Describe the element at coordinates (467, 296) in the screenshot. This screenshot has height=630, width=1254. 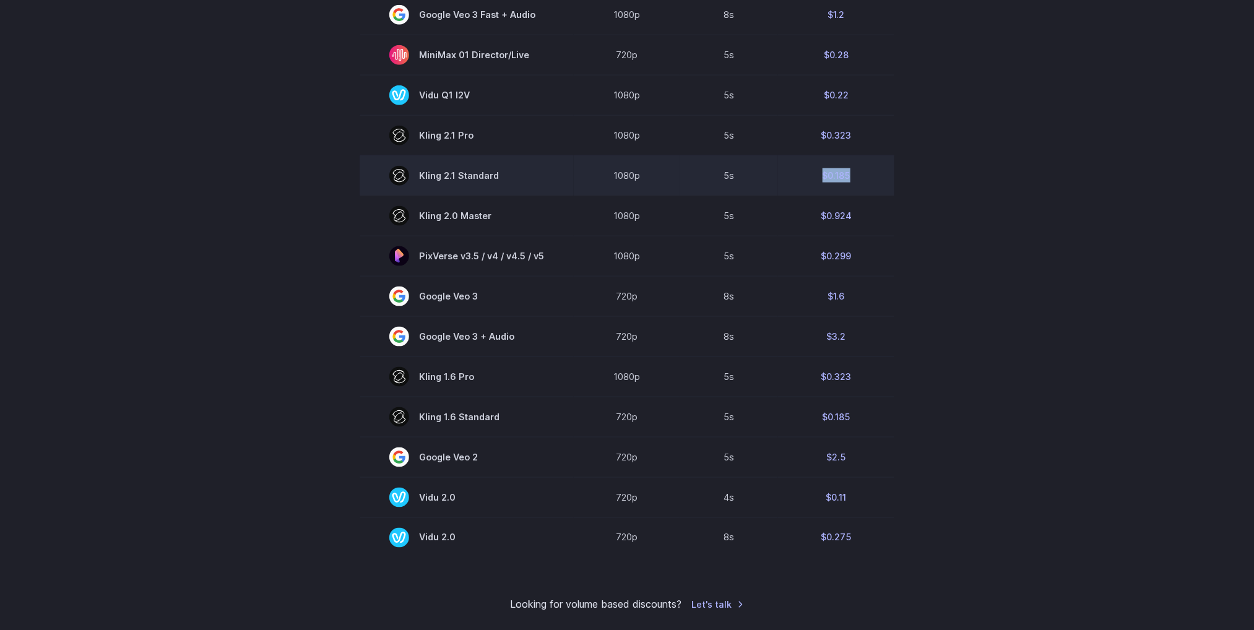
I see `span: Google Veo 3` at that location.